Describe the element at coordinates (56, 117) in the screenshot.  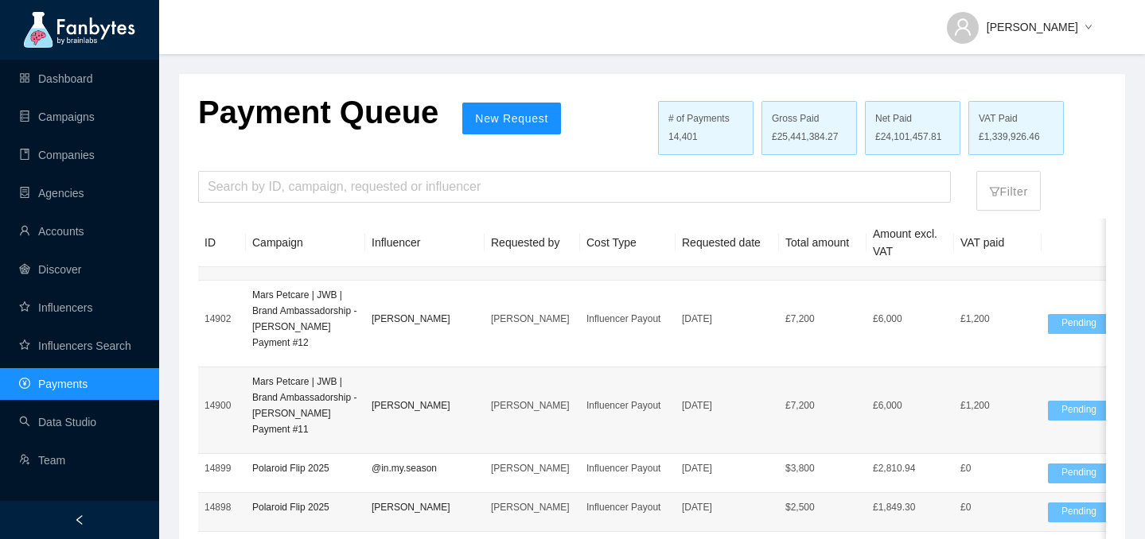
I see `a: databaseCampaigns` at that location.